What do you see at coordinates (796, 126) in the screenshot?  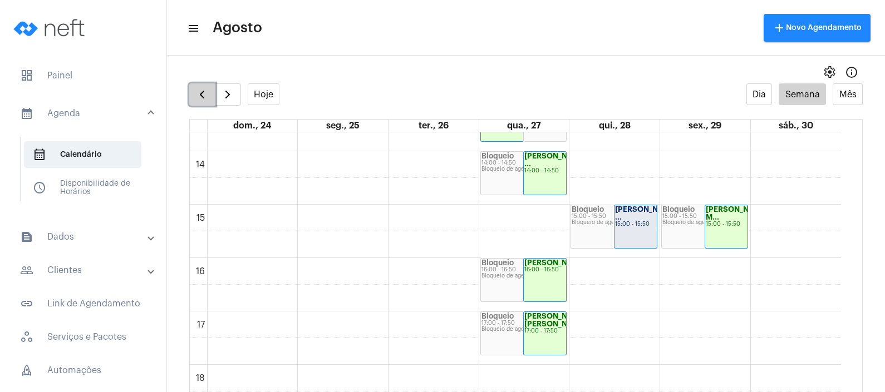 I see `a: 30 de agosto de 2025` at bounding box center [796, 126].